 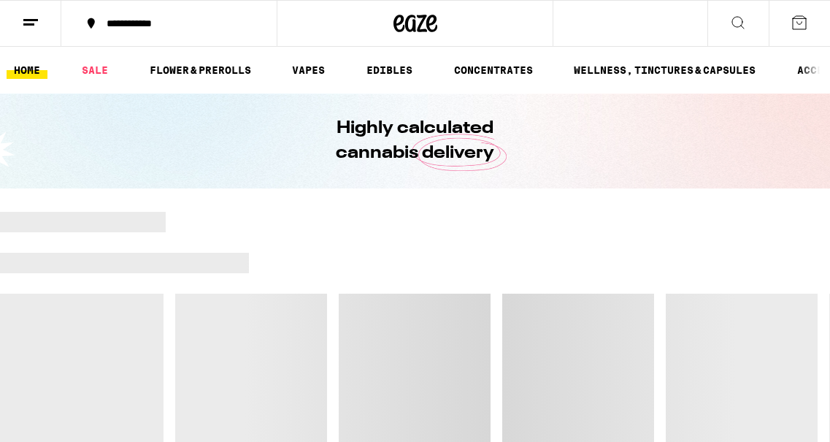 I want to click on a: SALE, so click(x=95, y=70).